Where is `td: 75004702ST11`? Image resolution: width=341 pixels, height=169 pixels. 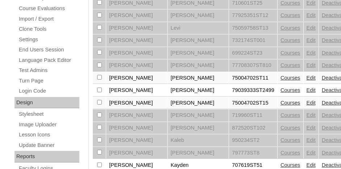
td: 75004702ST11 is located at coordinates (253, 78).